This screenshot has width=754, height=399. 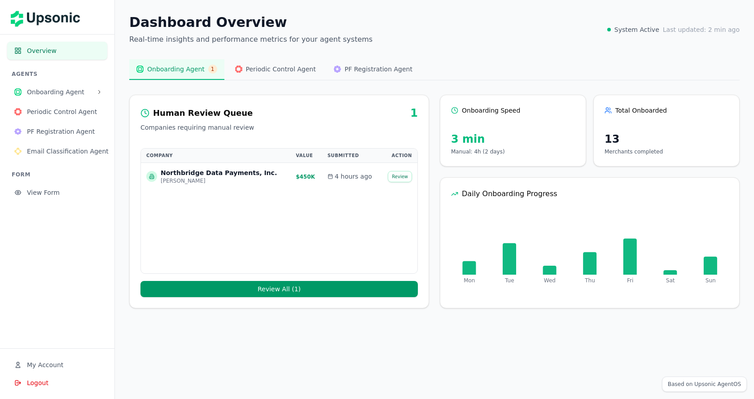 What do you see at coordinates (513, 152) in the screenshot?
I see `p: Manual: 4h (2 days)` at bounding box center [513, 152].